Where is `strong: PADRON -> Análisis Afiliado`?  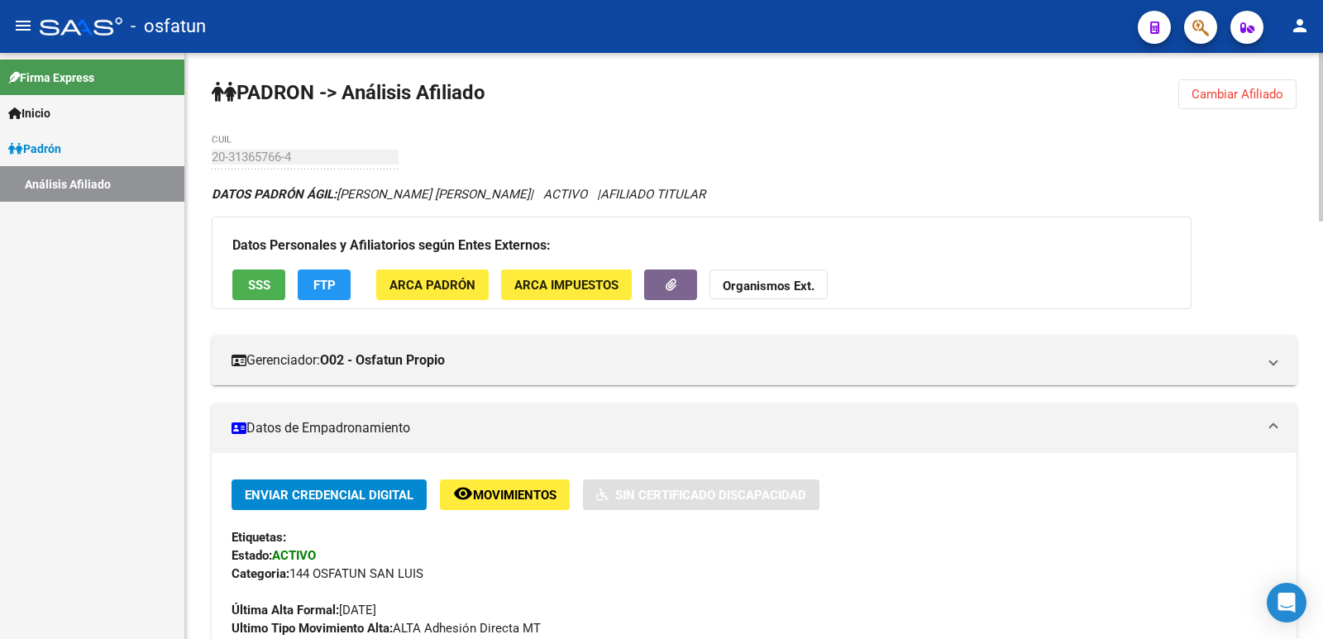 strong: PADRON -> Análisis Afiliado is located at coordinates (348, 93).